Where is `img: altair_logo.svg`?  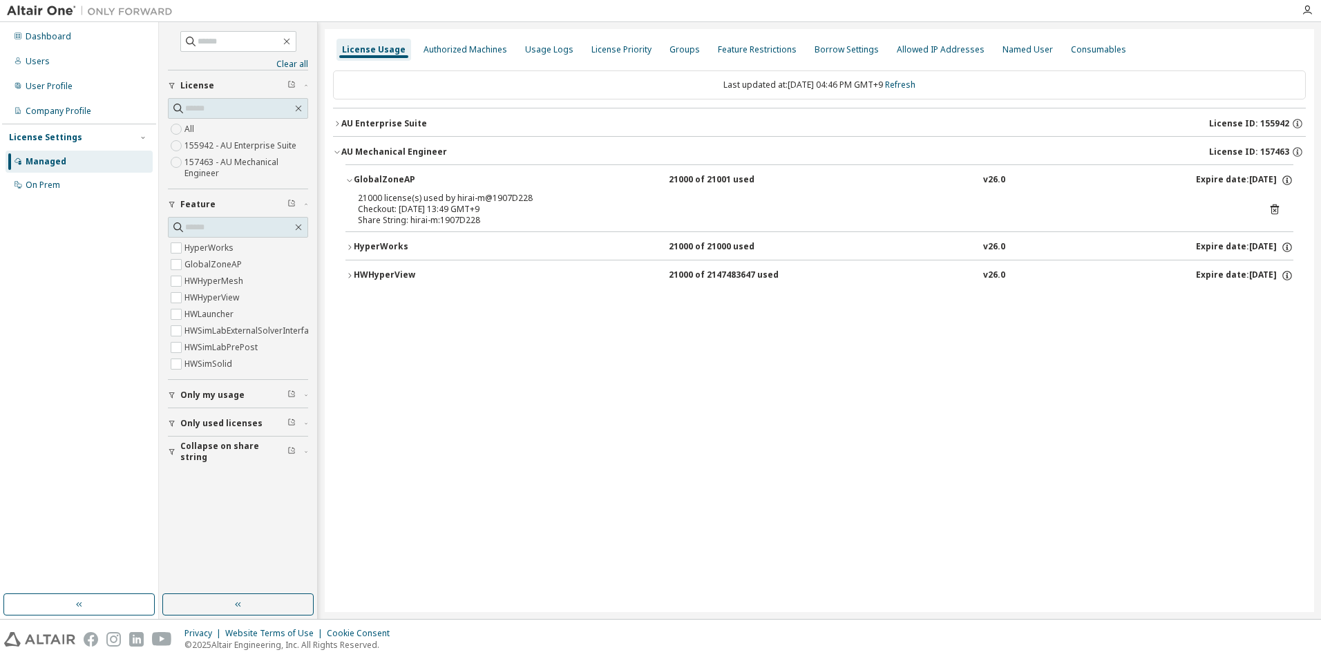 img: altair_logo.svg is located at coordinates (39, 639).